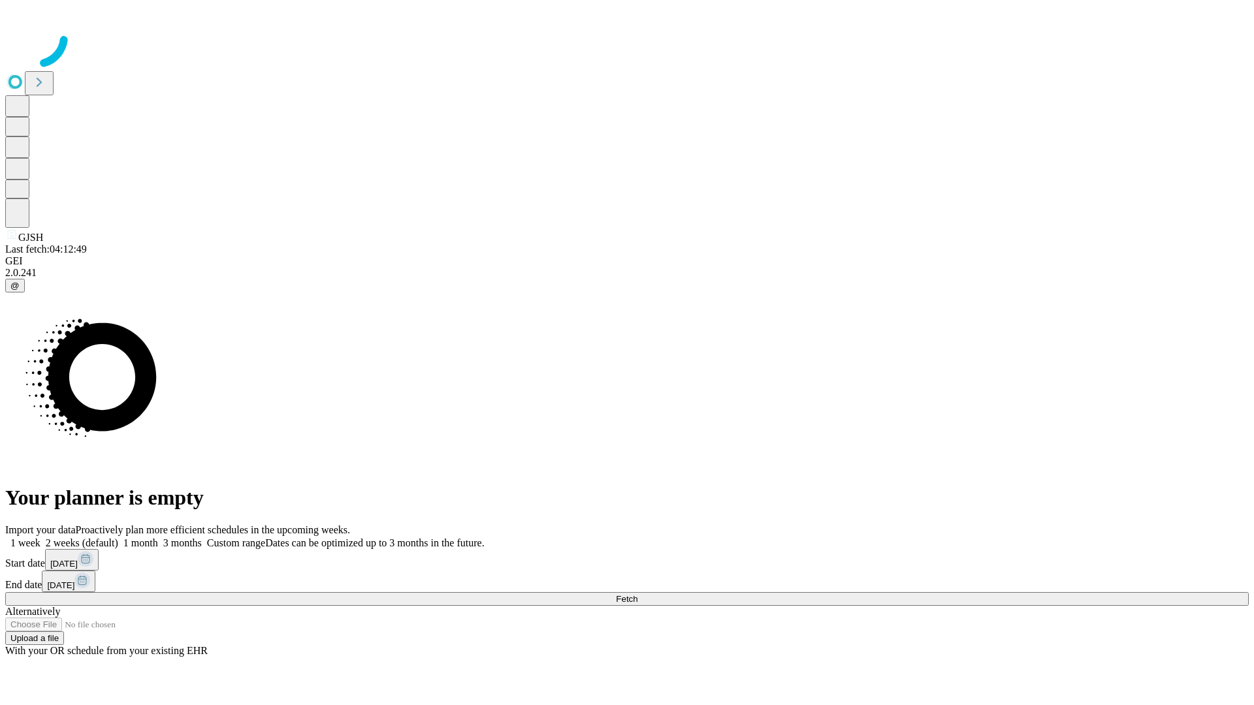 The width and height of the screenshot is (1254, 705). I want to click on h1: Your planner is empty, so click(627, 498).